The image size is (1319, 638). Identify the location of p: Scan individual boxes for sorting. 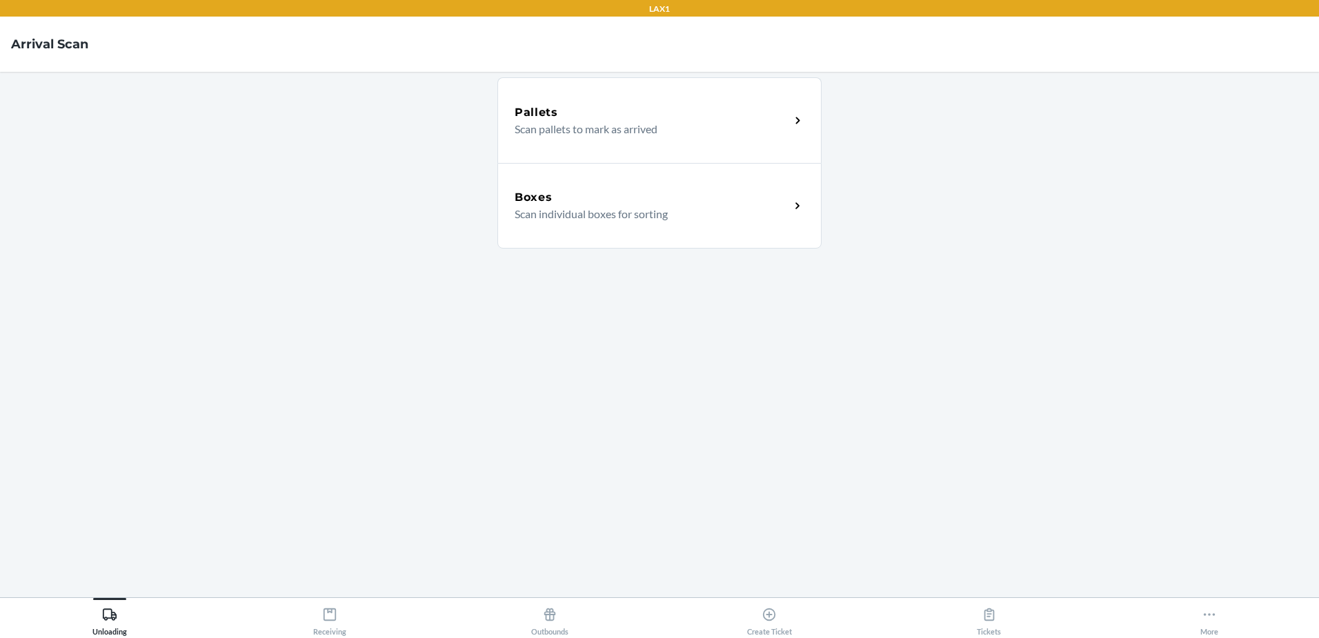
(647, 214).